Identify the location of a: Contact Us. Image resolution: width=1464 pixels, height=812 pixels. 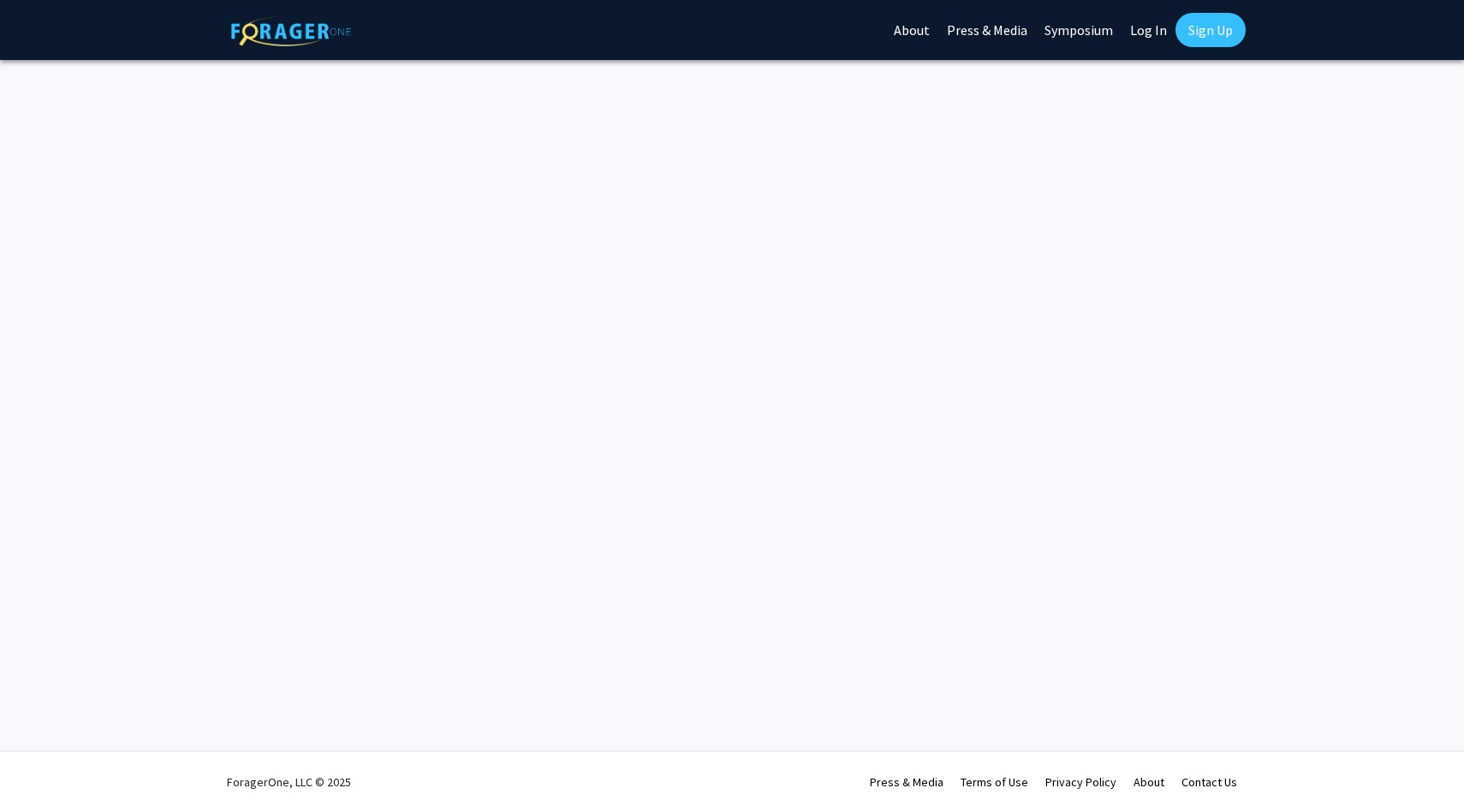
(1209, 781).